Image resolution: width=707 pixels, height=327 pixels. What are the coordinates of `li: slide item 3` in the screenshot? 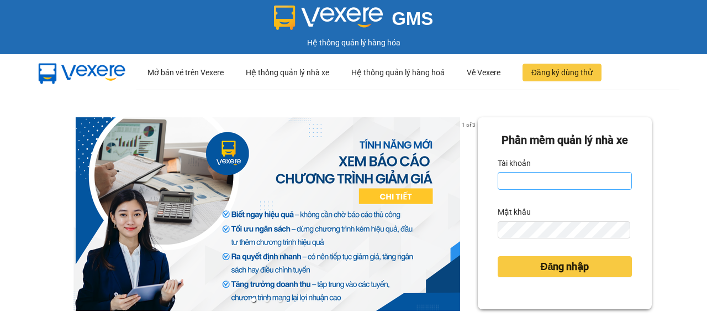 It's located at (280, 300).